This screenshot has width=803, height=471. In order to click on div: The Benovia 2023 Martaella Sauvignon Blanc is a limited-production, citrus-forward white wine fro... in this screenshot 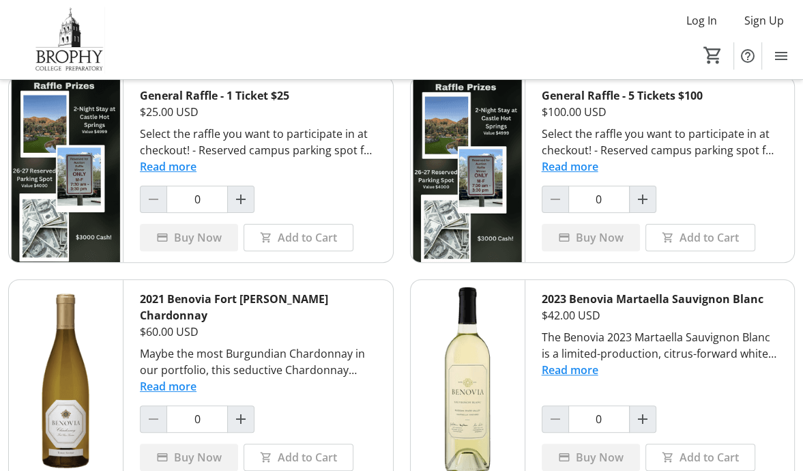, I will do `click(660, 345)`.